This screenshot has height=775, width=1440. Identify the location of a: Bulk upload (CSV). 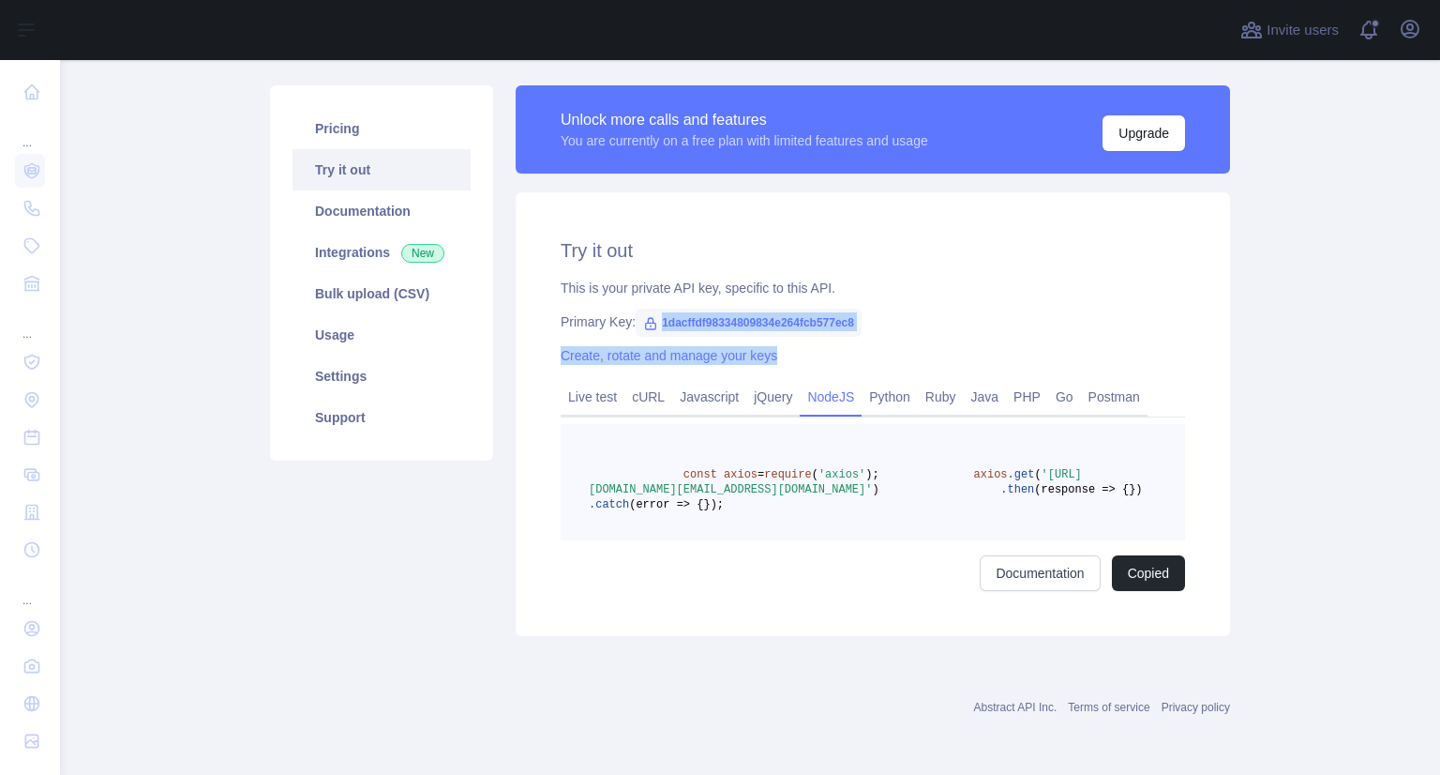
(382, 293).